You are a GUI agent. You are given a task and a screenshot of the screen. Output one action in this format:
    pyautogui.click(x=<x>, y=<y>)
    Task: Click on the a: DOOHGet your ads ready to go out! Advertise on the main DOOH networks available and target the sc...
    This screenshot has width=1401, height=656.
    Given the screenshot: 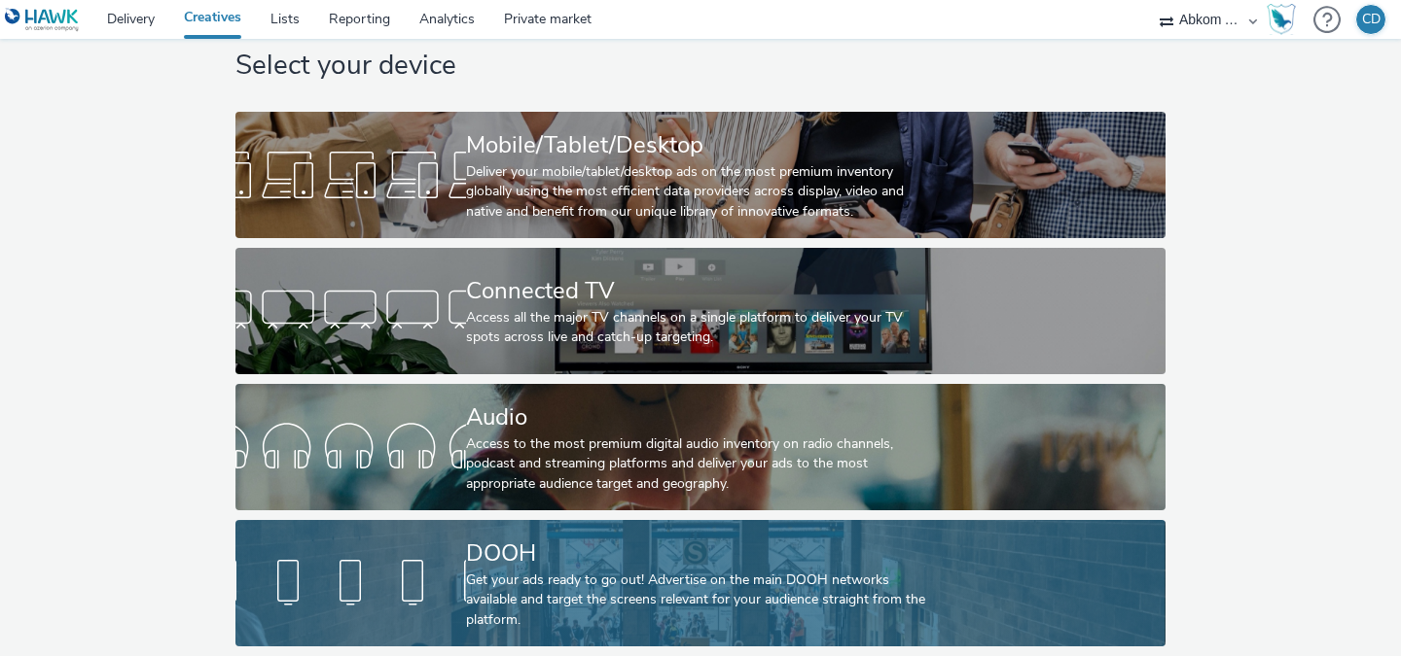 What is the action you would take?
    pyautogui.click(x=699, y=584)
    